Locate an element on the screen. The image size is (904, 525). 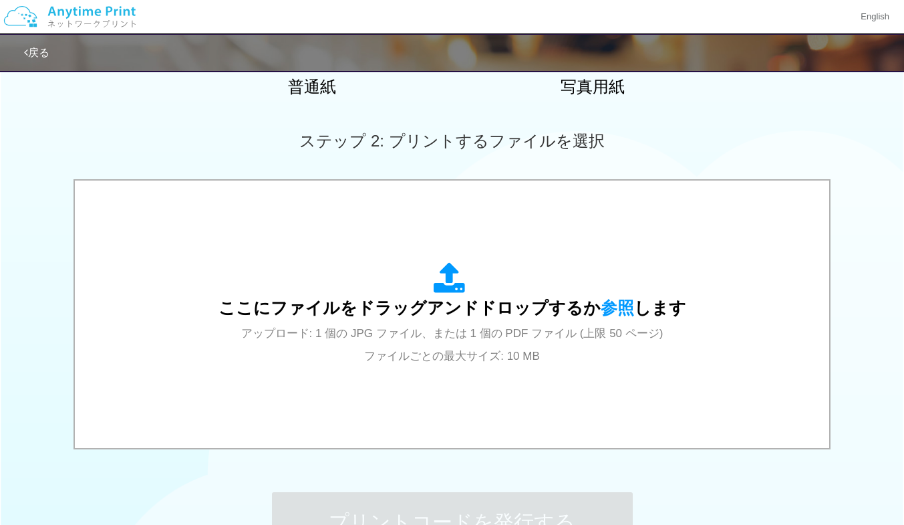
span: ここにファイルをドラッグアンドドロップするか します is located at coordinates (452, 307).